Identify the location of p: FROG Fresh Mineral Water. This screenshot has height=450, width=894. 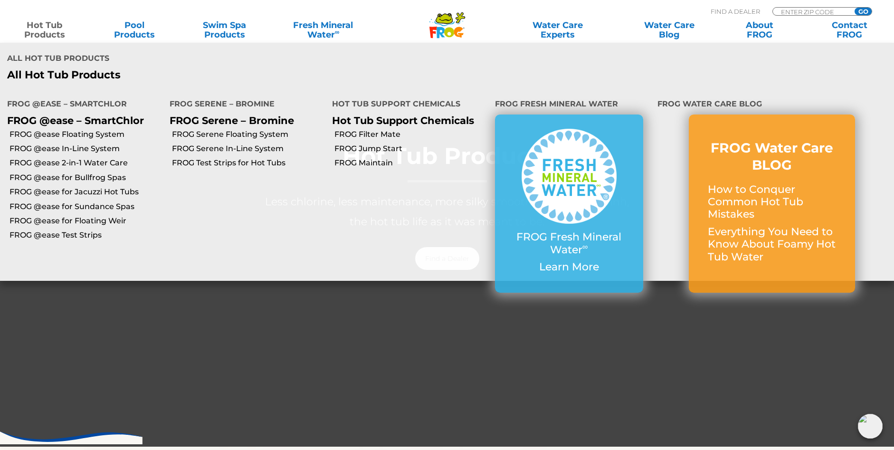
(569, 243).